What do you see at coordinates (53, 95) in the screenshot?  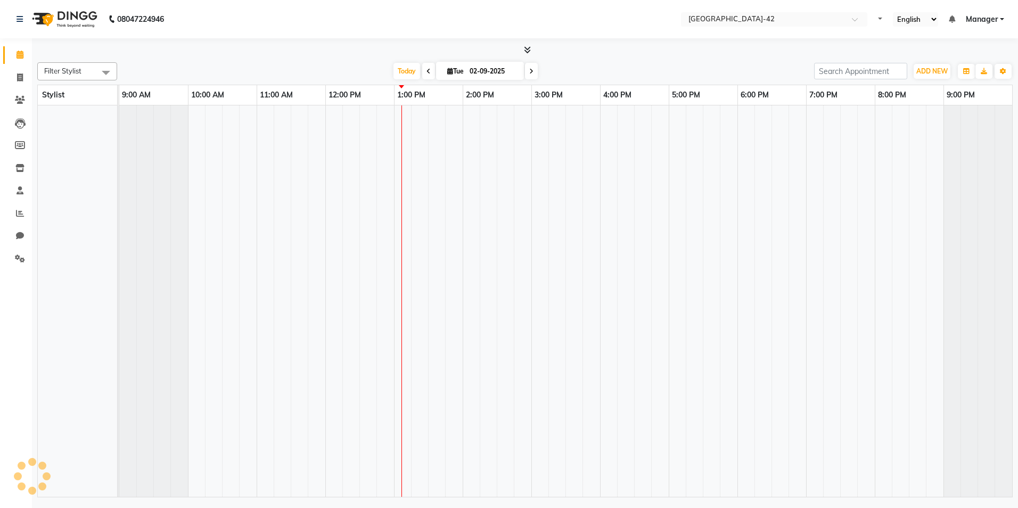 I see `span: Stylist` at bounding box center [53, 95].